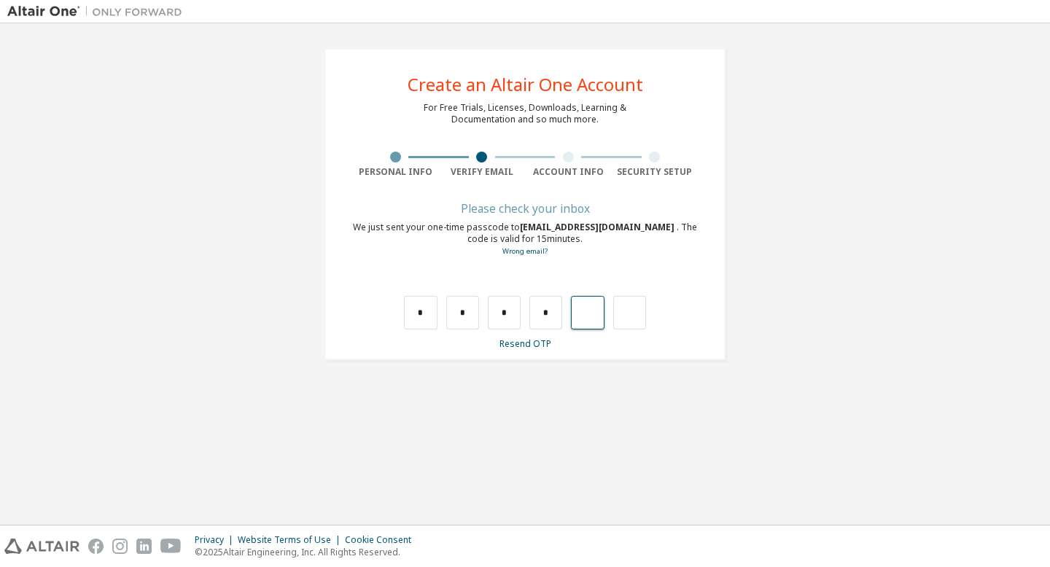 This screenshot has height=567, width=1050. What do you see at coordinates (98, 12) in the screenshot?
I see `img: Altair One` at bounding box center [98, 12].